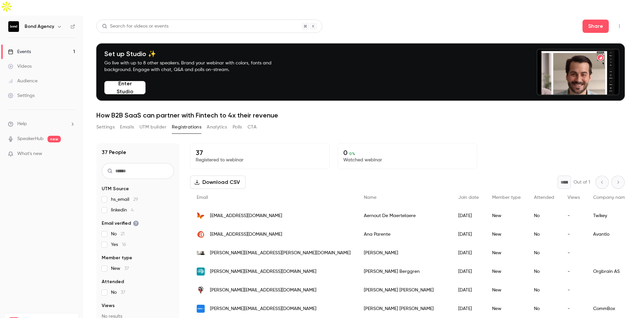  I want to click on div: Avantio, so click(611, 235).